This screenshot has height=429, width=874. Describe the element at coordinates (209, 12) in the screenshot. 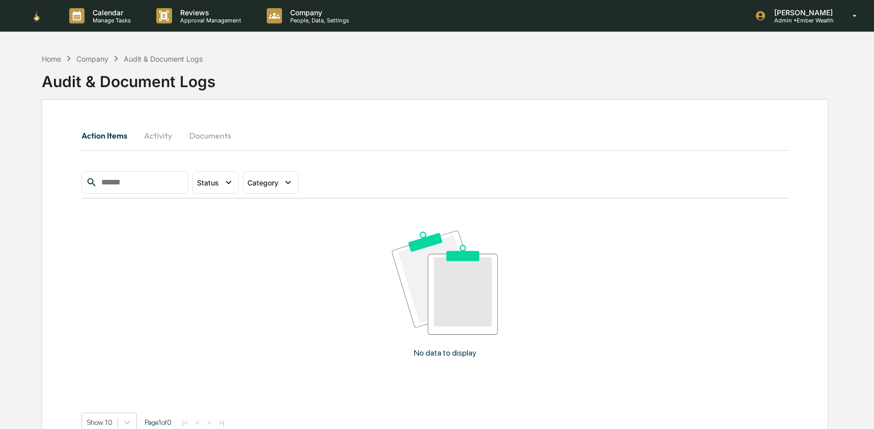

I see `p: Reviews` at that location.